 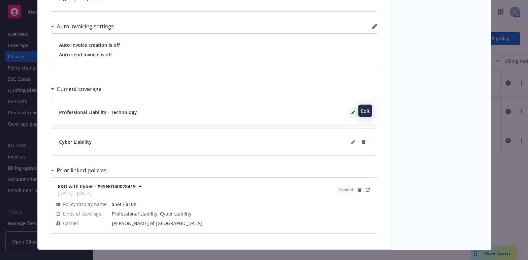 I want to click on span: Auto send invoice is off, so click(x=214, y=54).